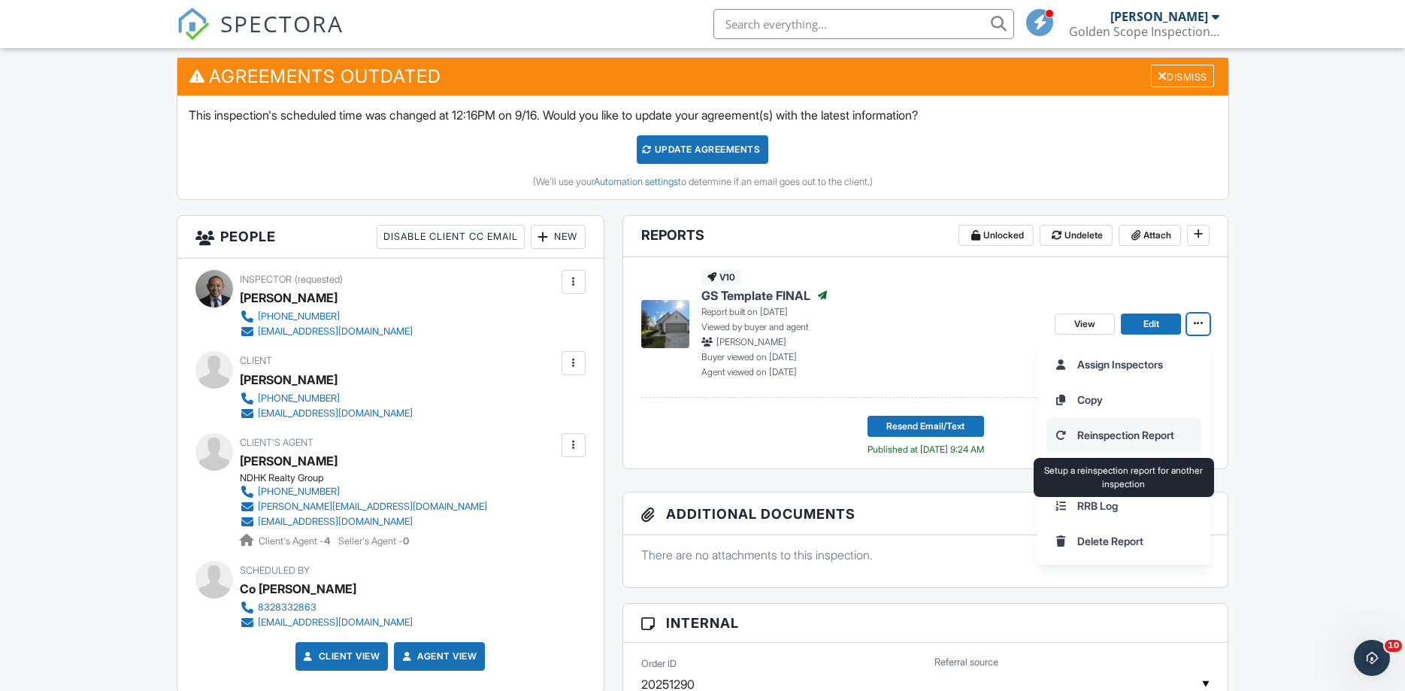  What do you see at coordinates (340, 656) in the screenshot?
I see `a: Client View` at bounding box center [340, 656].